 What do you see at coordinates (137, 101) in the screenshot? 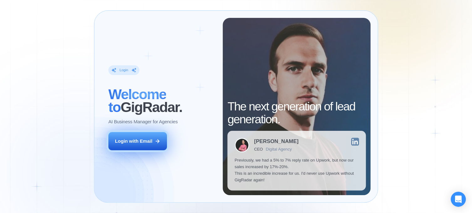
I see `span: Welcome to` at bounding box center [137, 101].